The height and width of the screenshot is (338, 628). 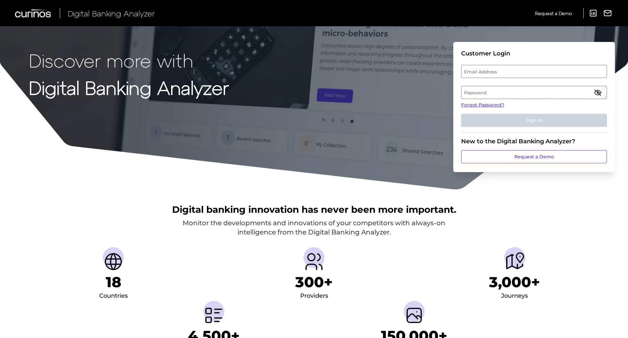 I want to click on img: Curinos, so click(x=33, y=13).